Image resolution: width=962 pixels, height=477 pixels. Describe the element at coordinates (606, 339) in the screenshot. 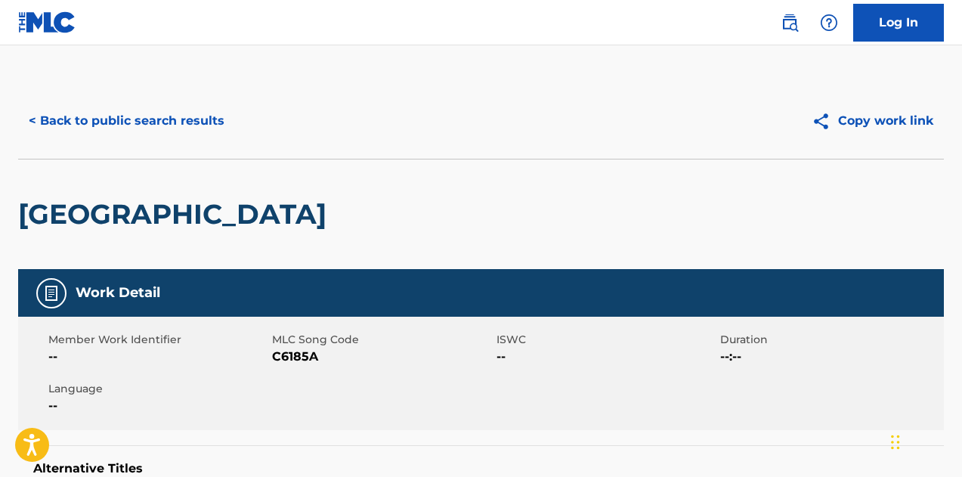

I see `span: ISWC` at that location.